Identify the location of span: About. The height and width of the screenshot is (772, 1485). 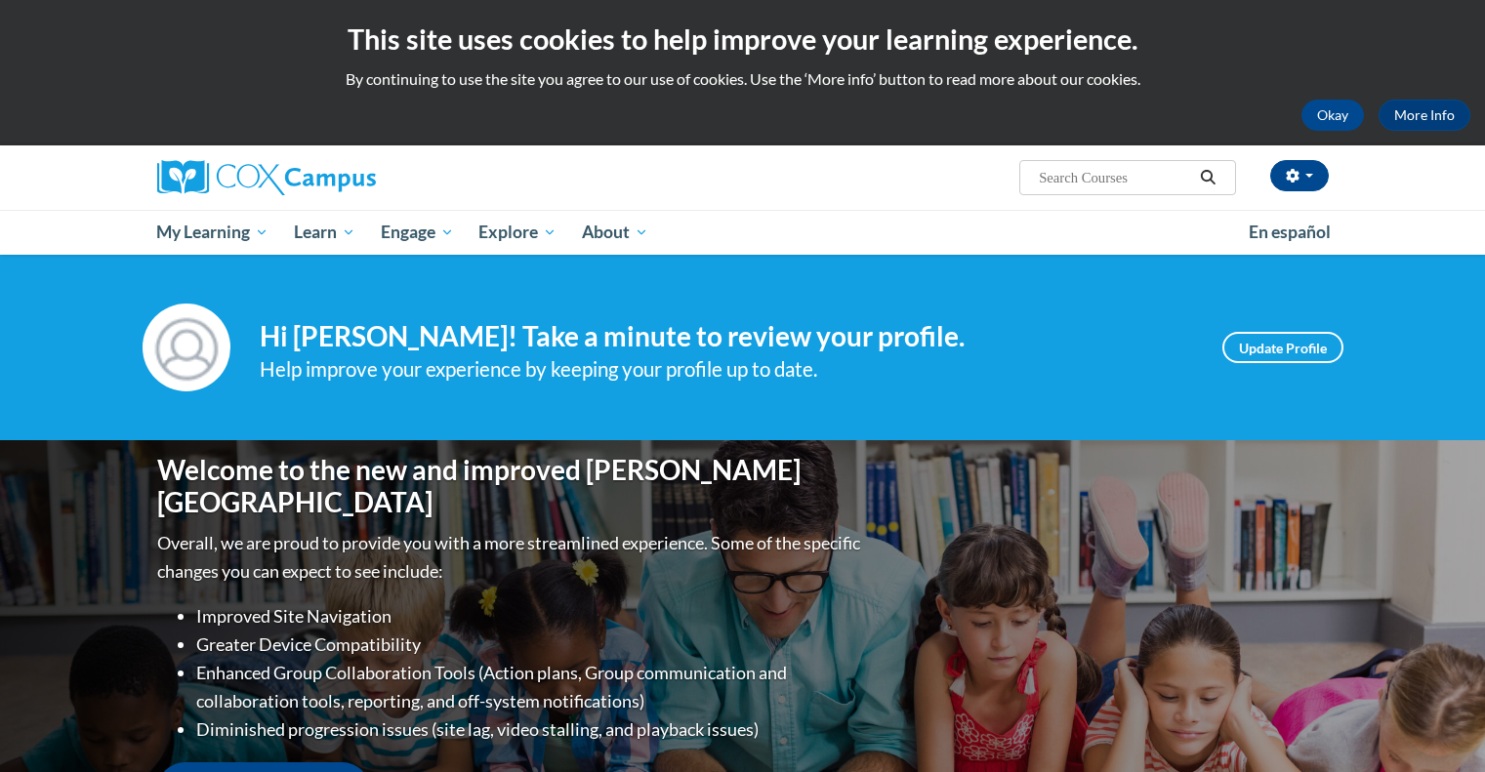
(615, 232).